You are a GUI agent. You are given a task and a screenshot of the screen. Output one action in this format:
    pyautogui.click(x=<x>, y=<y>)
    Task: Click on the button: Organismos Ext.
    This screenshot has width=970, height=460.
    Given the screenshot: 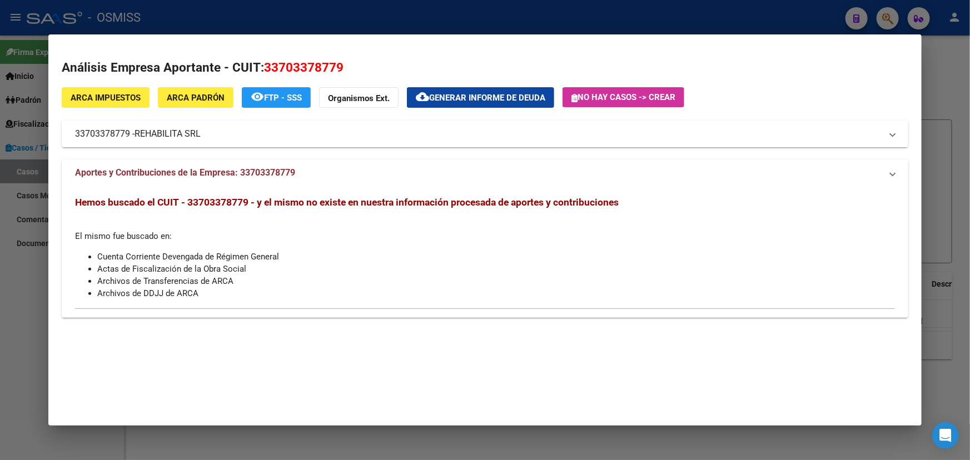 What is the action you would take?
    pyautogui.click(x=359, y=97)
    